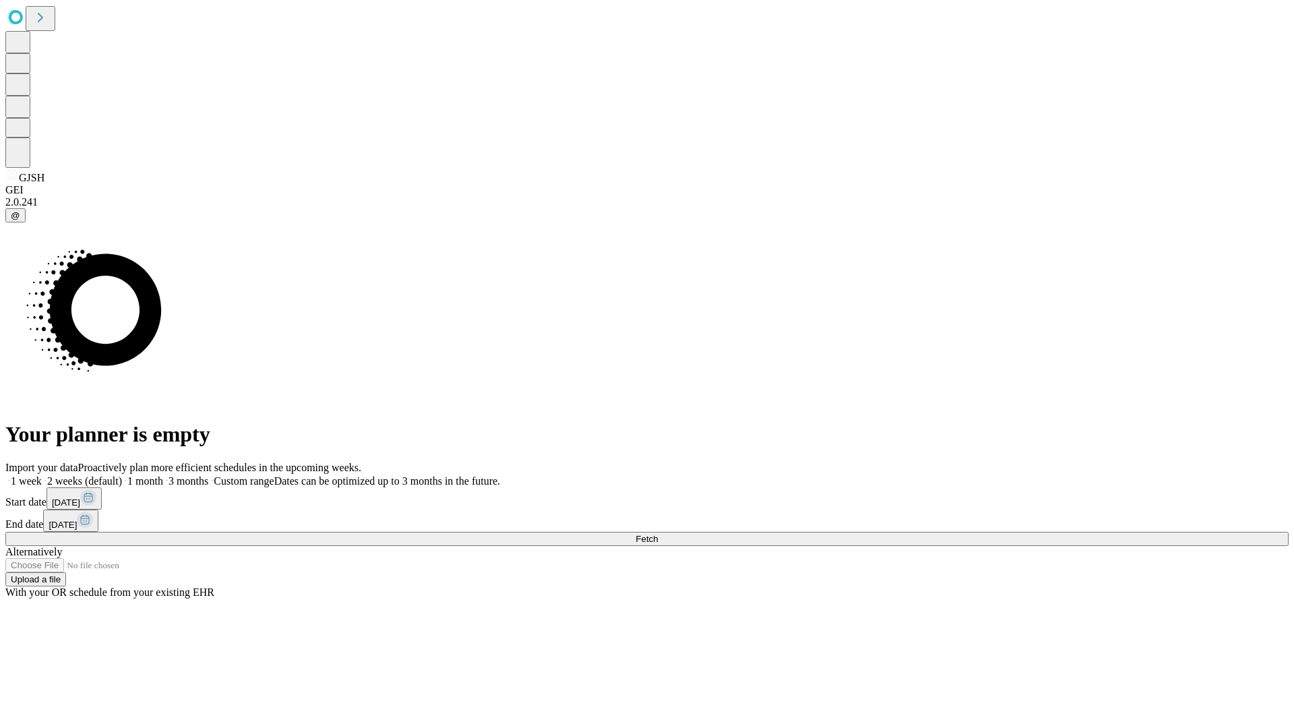 Image resolution: width=1294 pixels, height=728 pixels. I want to click on span: Fetch, so click(646, 538).